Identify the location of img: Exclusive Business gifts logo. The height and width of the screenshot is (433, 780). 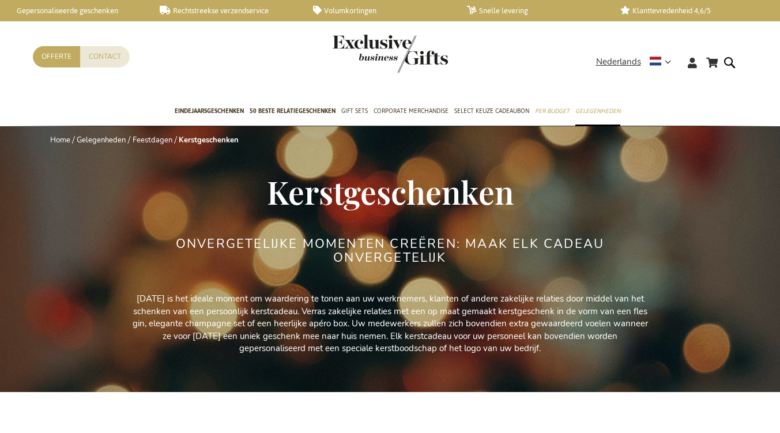
(391, 54).